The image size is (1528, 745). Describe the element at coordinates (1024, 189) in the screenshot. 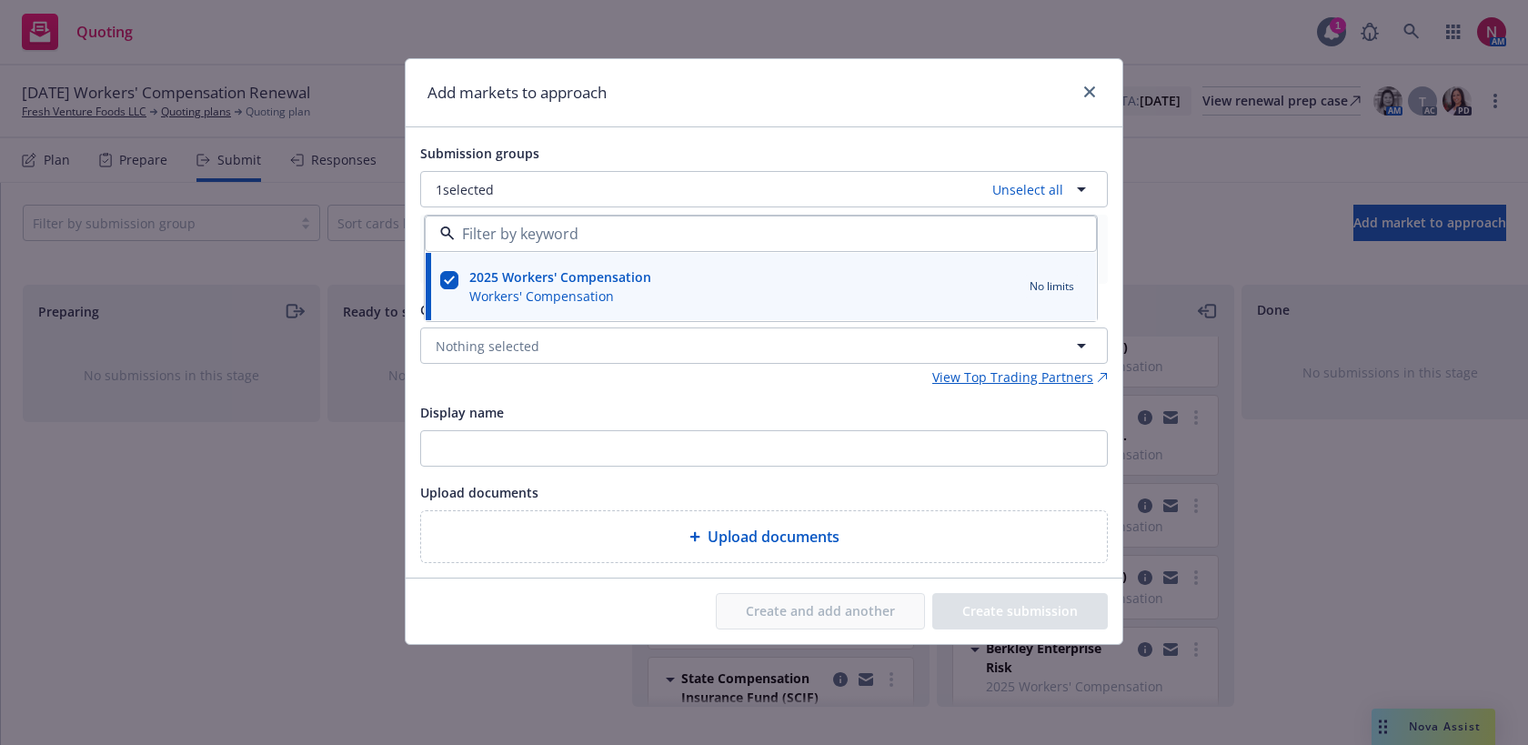

I see `a: Unselect all` at that location.